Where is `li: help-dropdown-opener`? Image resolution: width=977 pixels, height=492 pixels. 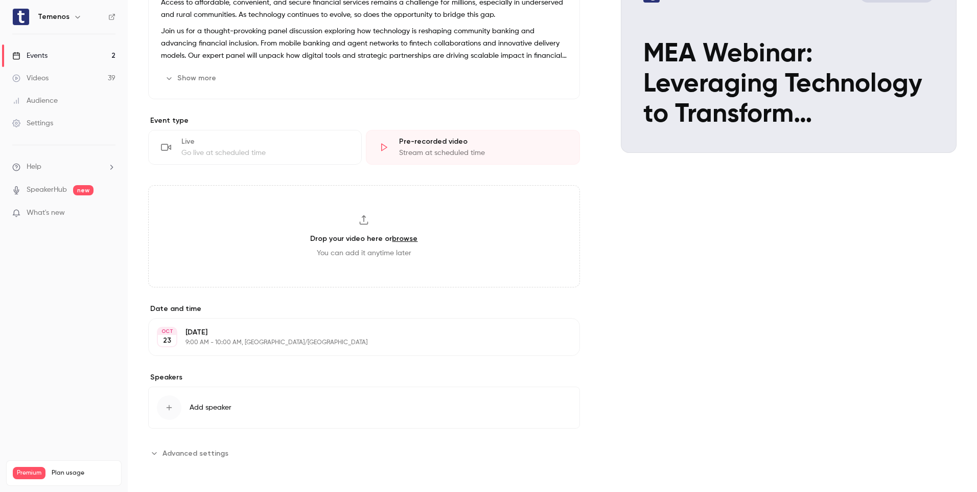 li: help-dropdown-opener is located at coordinates (64, 167).